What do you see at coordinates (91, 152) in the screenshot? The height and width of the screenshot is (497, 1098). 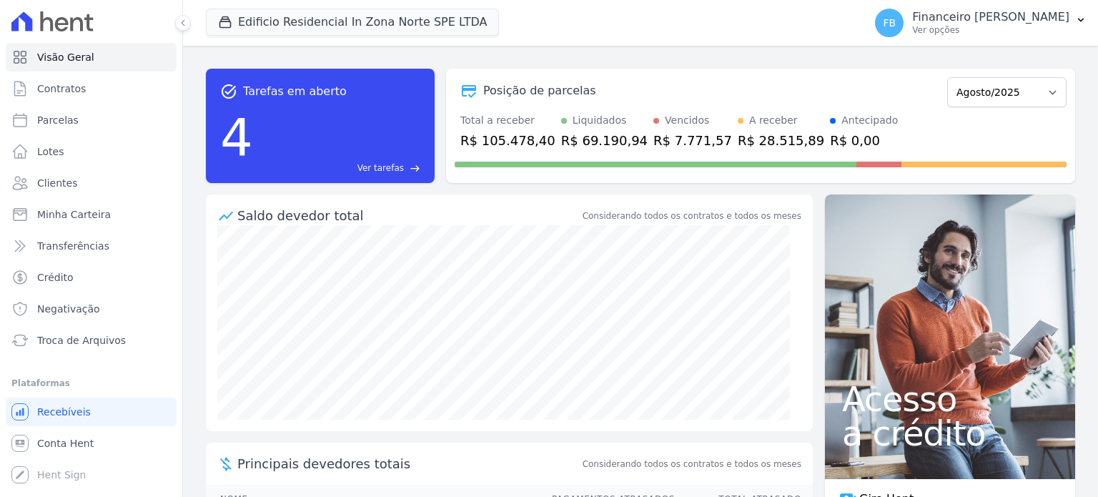 I see `a: Lotes` at bounding box center [91, 152].